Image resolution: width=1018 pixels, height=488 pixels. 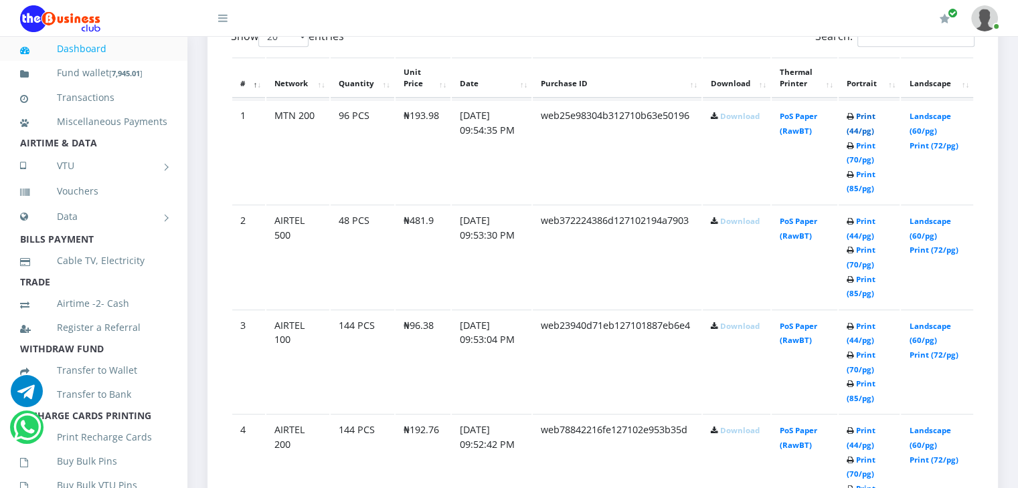 I want to click on th: Thermal Printer: activate to sort column ascending, so click(x=804, y=78).